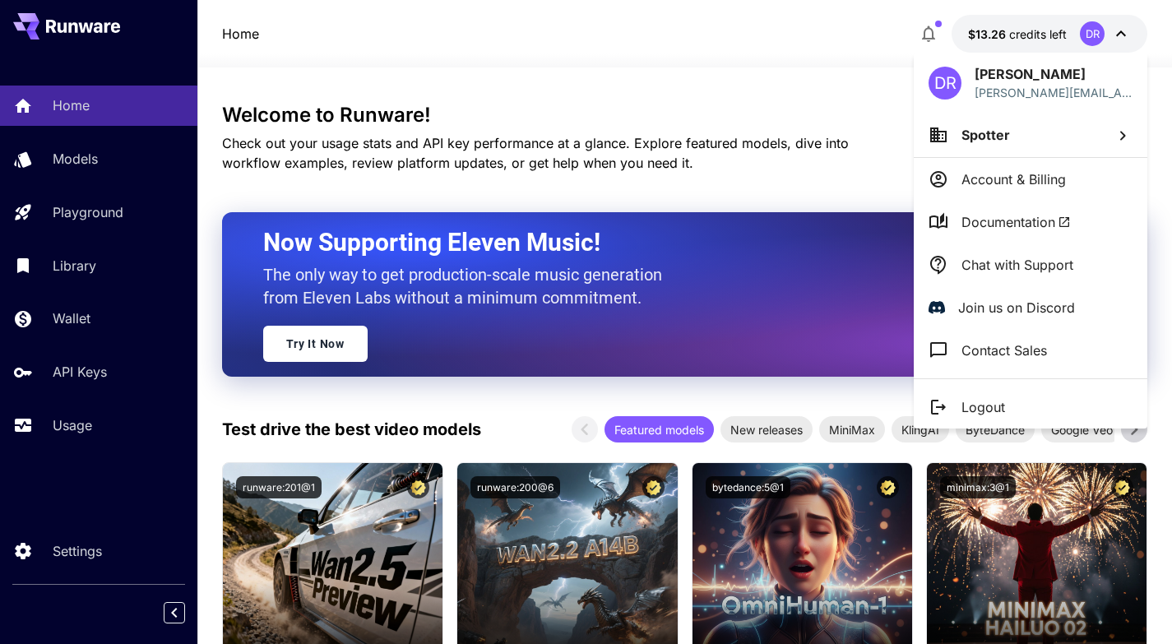 Image resolution: width=1172 pixels, height=644 pixels. Describe the element at coordinates (985, 135) in the screenshot. I see `span: Spotter` at that location.